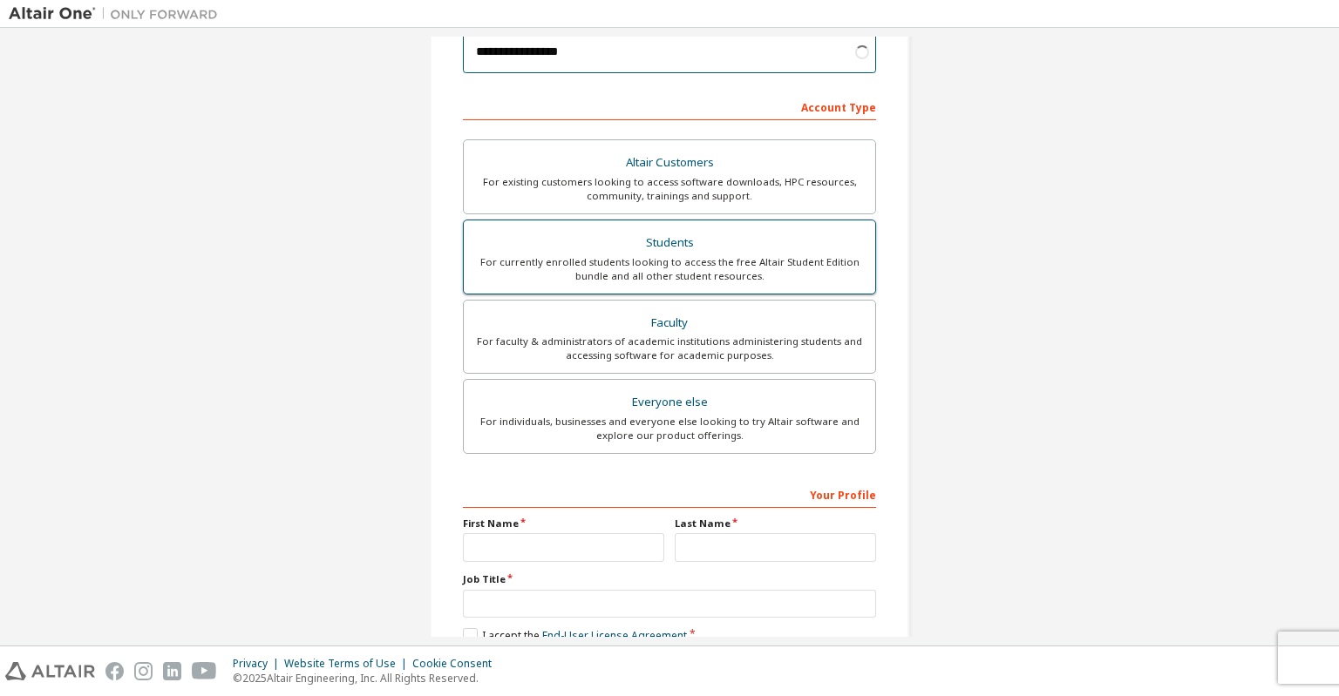  I want to click on label: Job Title, so click(669, 580).